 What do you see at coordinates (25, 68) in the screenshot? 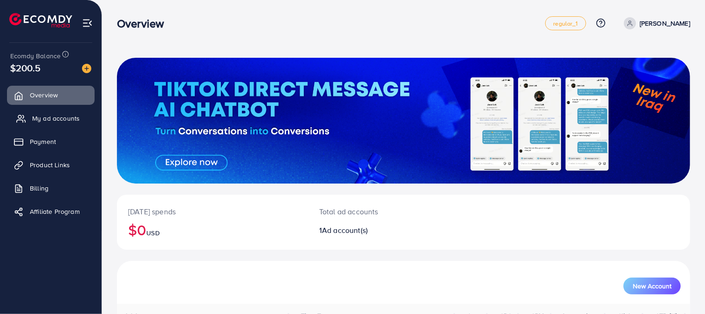
I see `span: $200.5` at bounding box center [25, 68].